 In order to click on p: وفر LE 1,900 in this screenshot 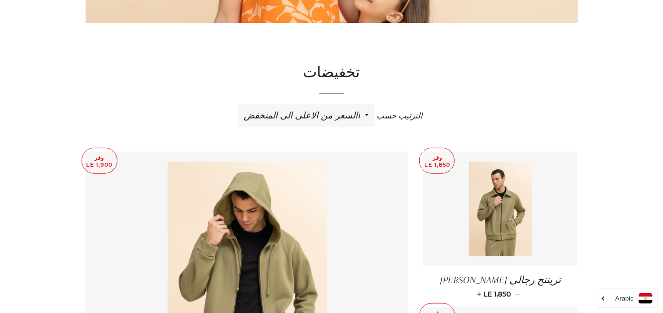, I will do `click(99, 161)`.